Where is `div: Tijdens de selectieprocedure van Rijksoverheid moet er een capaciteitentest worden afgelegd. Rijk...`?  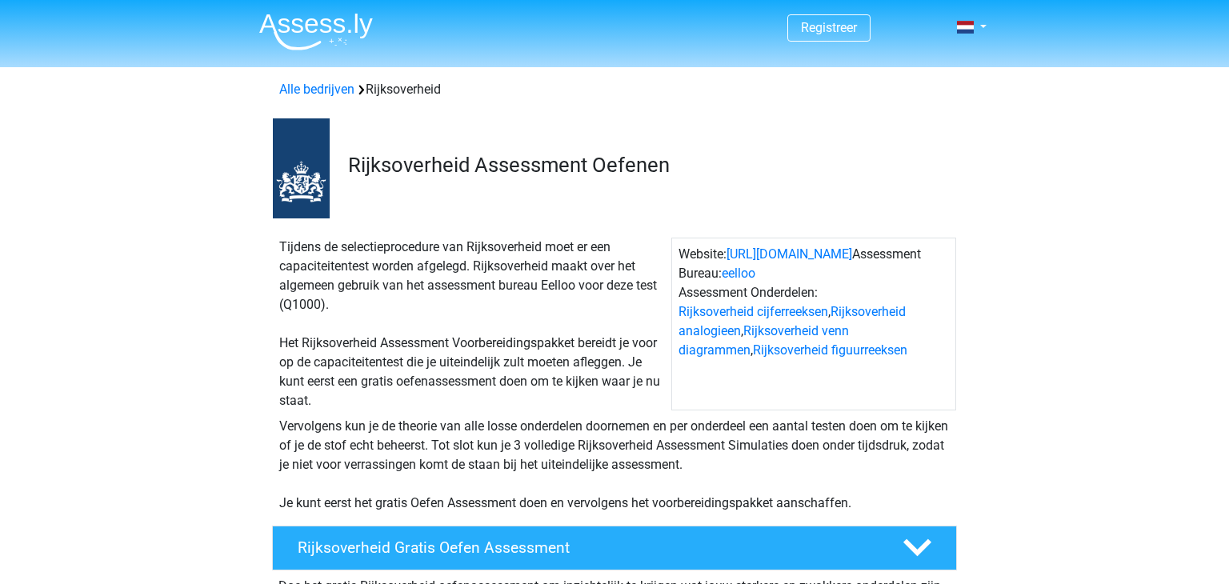 div: Tijdens de selectieprocedure van Rijksoverheid moet er een capaciteitentest worden afgelegd. Rijk... is located at coordinates (472, 324).